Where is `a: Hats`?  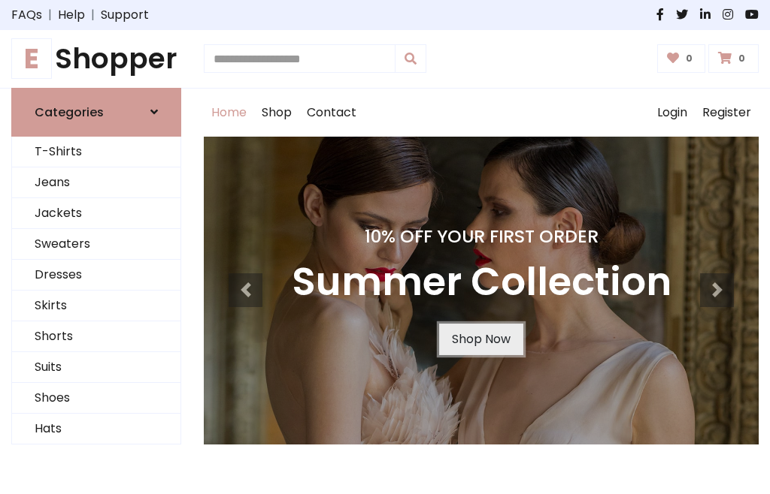
a: Hats is located at coordinates (96, 429).